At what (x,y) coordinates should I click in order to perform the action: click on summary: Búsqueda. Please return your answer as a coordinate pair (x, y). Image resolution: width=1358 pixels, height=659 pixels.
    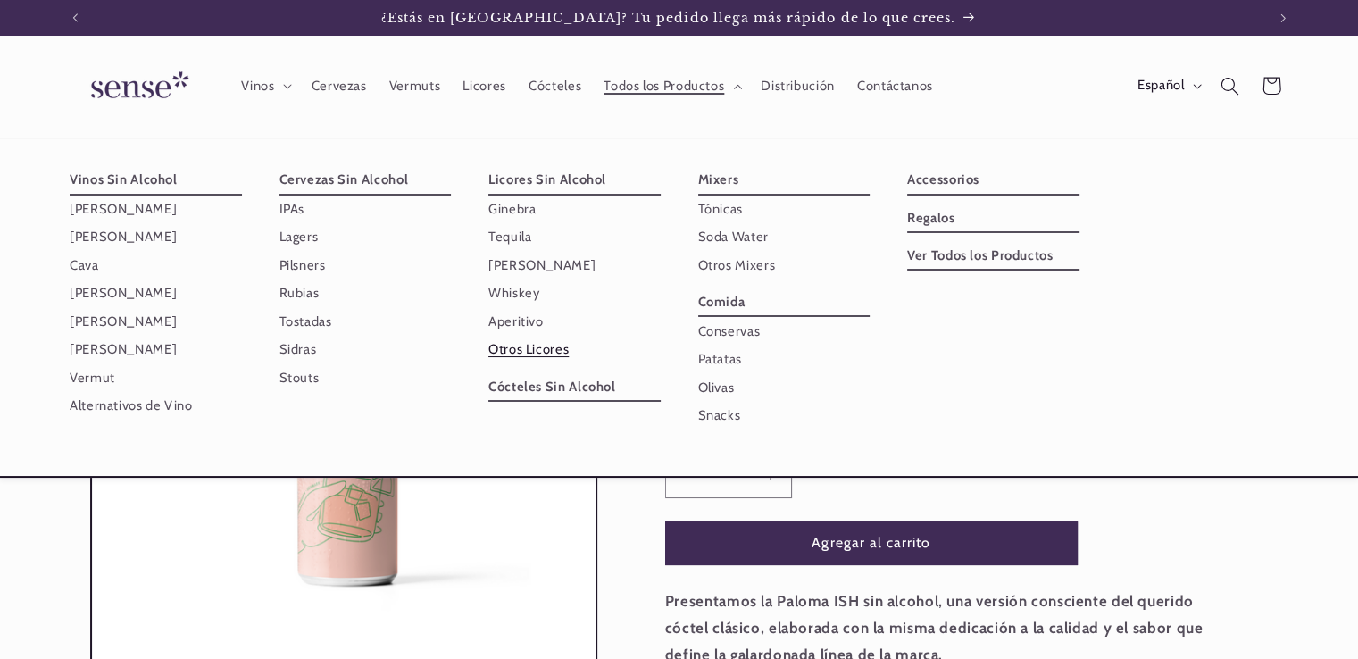
    Looking at the image, I should click on (1231, 86).